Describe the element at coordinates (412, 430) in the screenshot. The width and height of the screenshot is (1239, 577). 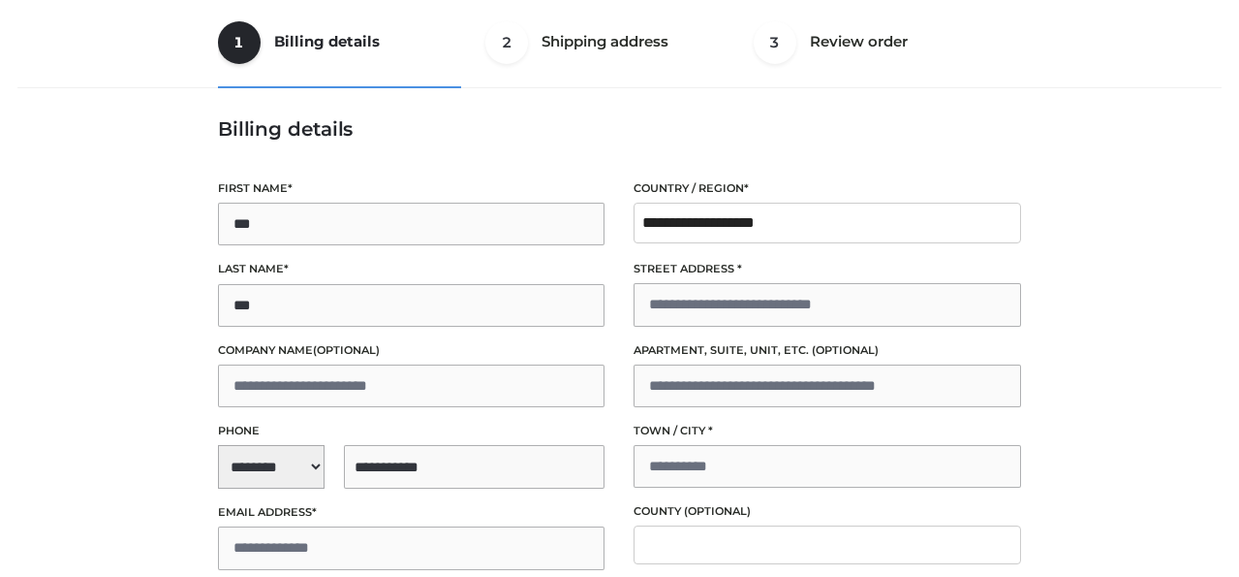
I see `label: Phone` at that location.